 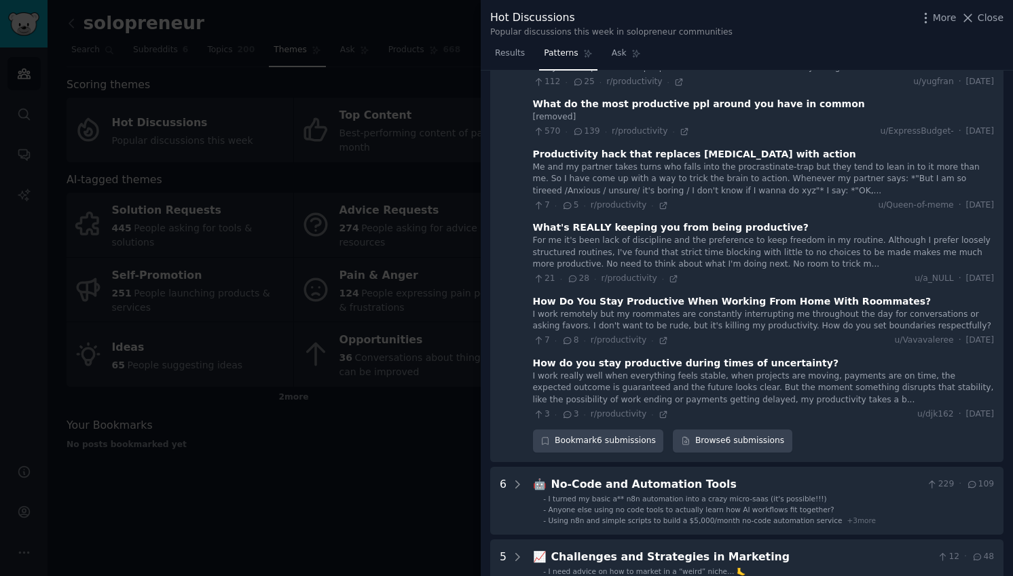 I want to click on a: Browse6 submissions, so click(x=732, y=441).